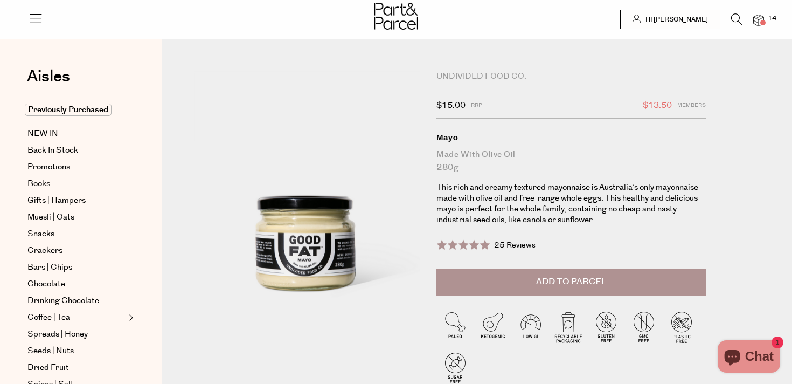  I want to click on a: Back In Stock, so click(77, 150).